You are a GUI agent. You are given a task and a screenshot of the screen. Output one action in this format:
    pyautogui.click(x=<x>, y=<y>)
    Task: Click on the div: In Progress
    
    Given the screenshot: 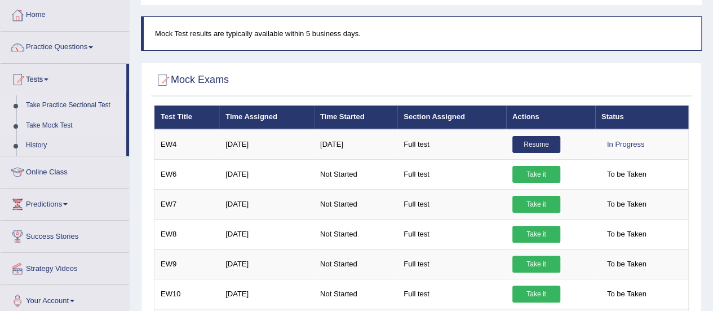 What is the action you would take?
    pyautogui.click(x=626, y=144)
    